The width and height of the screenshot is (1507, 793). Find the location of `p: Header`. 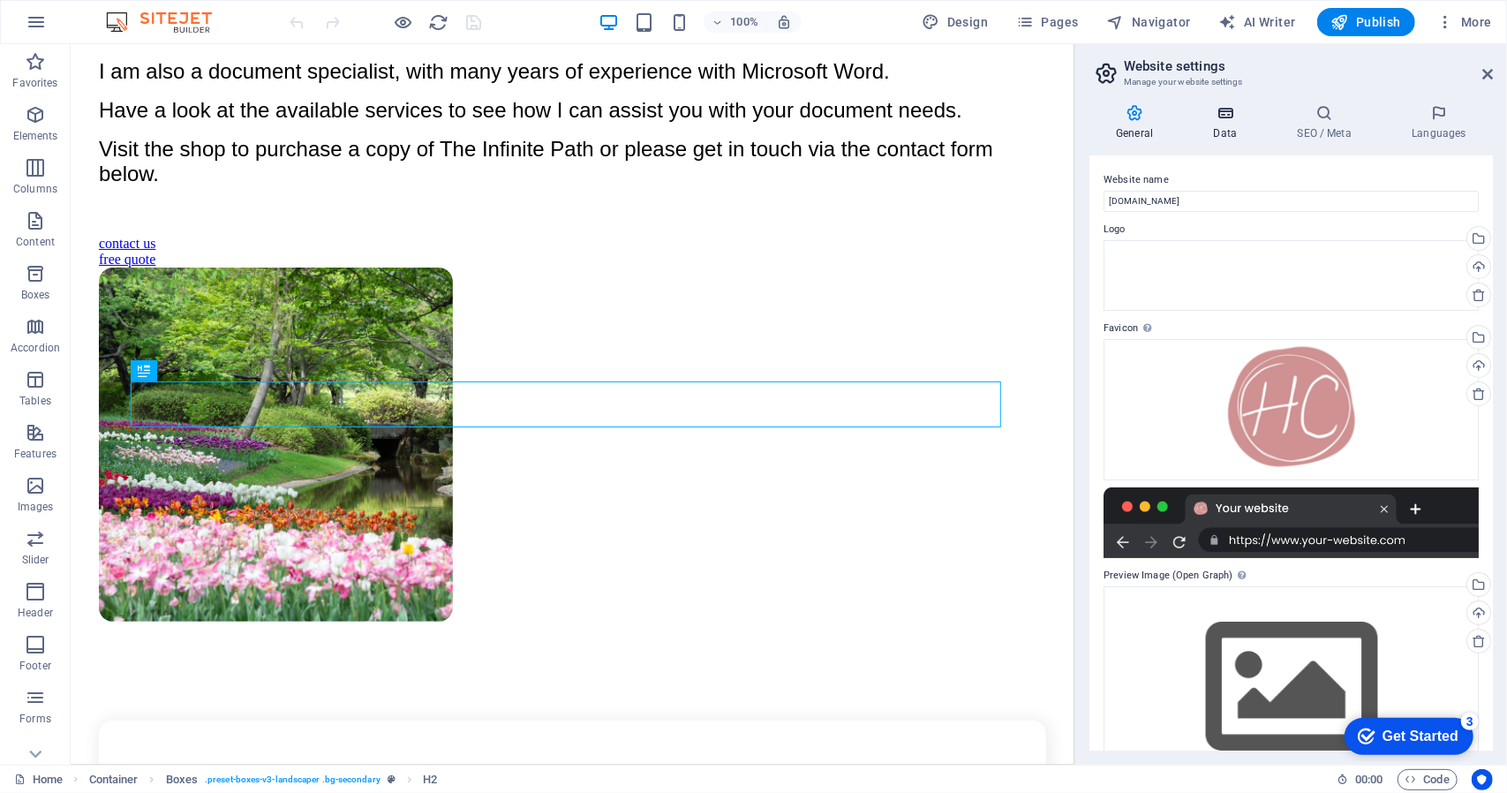

p: Header is located at coordinates (35, 612).